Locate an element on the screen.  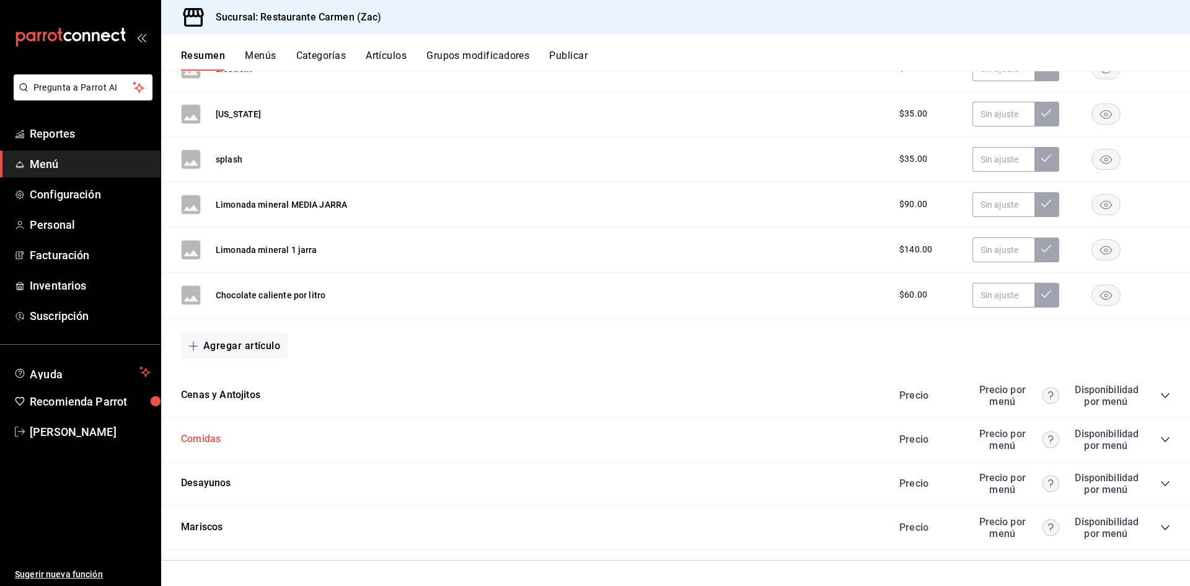
button: Mariscos is located at coordinates (202, 527).